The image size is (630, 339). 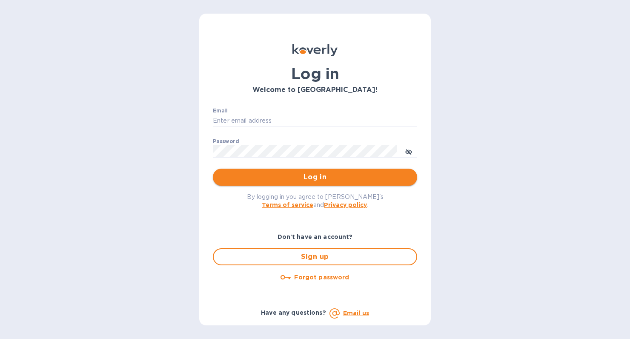 I want to click on a: Email us, so click(x=356, y=313).